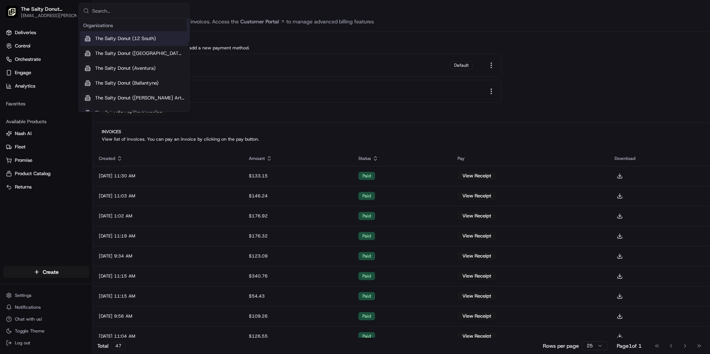  I want to click on p: Manage your payment methods. You can add a new payment method., so click(401, 48).